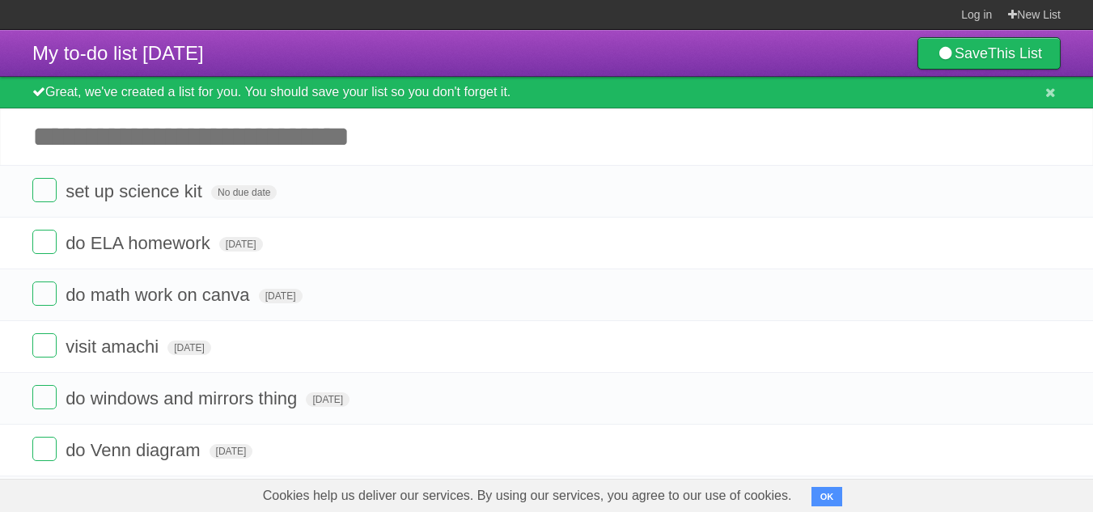 The height and width of the screenshot is (512, 1093). I want to click on button: OK, so click(827, 497).